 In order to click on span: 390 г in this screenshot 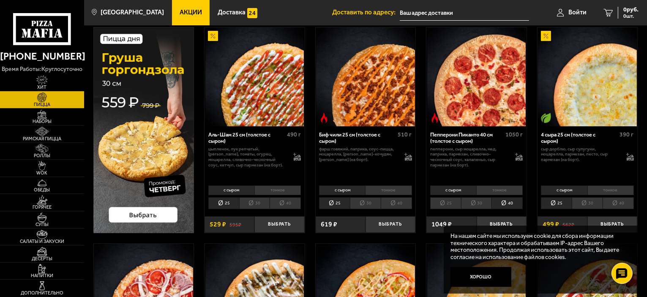, I will do `click(627, 134)`.